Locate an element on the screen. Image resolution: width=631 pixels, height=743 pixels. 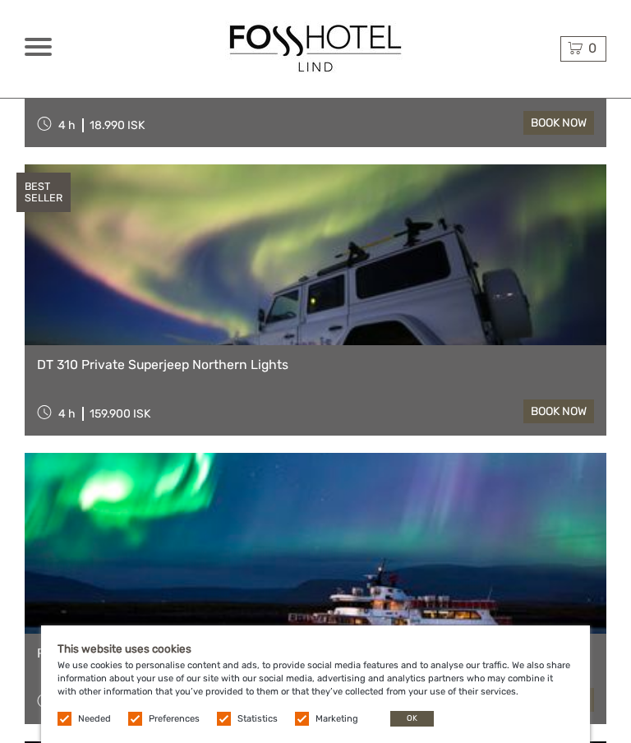
h5: This website uses cookies is located at coordinates (316, 649).